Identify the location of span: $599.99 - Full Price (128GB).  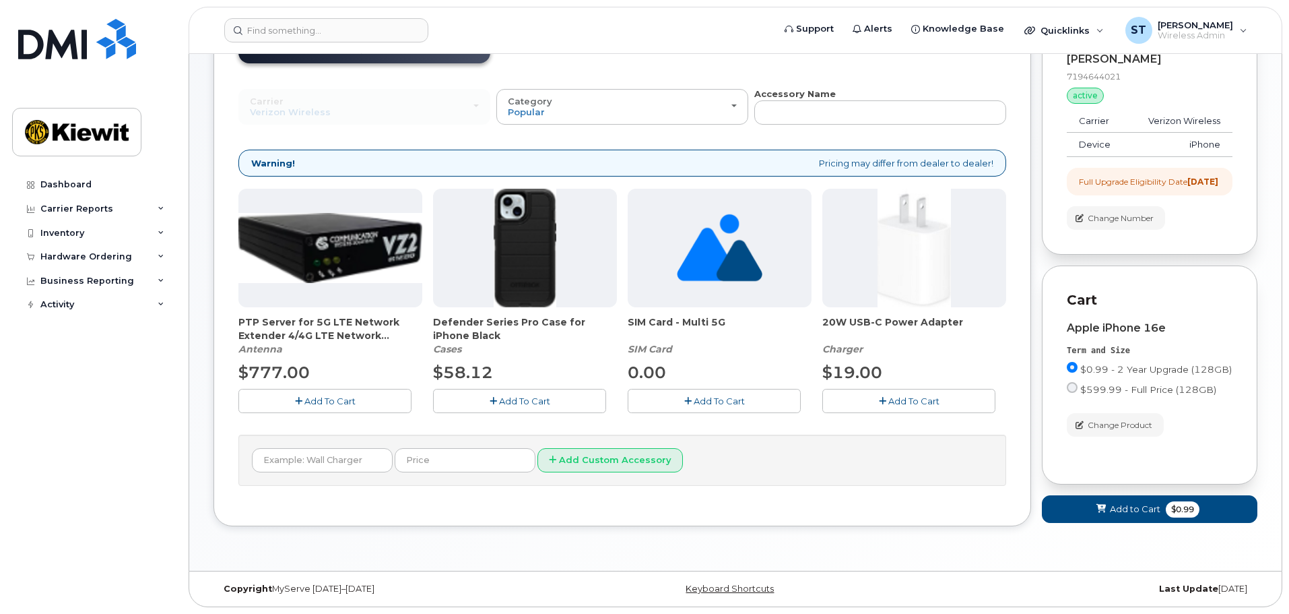
(1149, 389).